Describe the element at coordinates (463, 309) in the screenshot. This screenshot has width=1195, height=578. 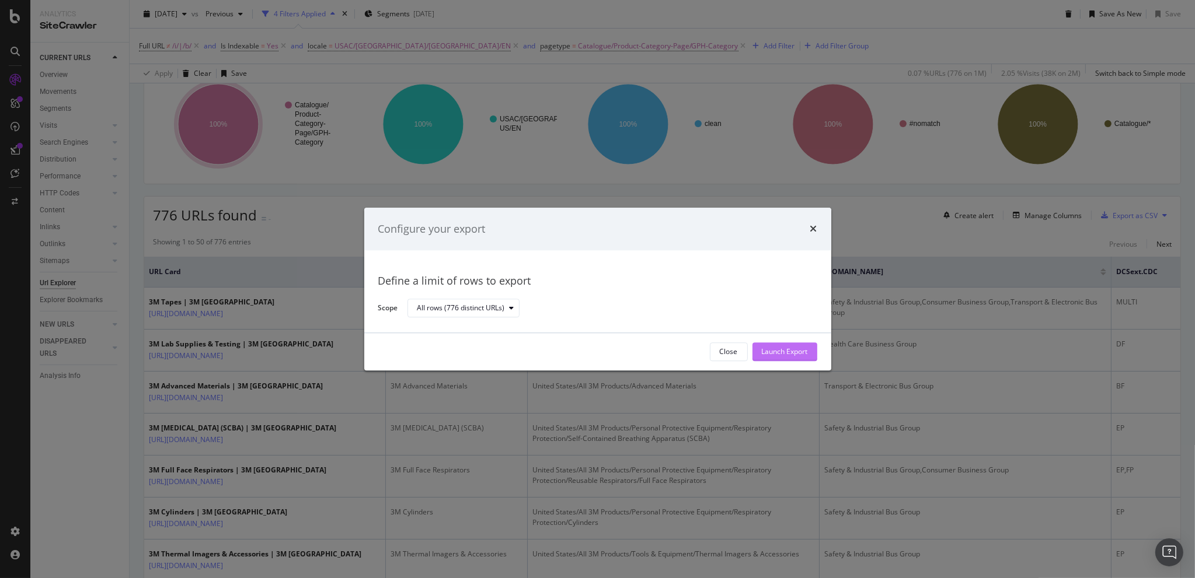
I see `button: All rows (776 distinct URLs)` at that location.